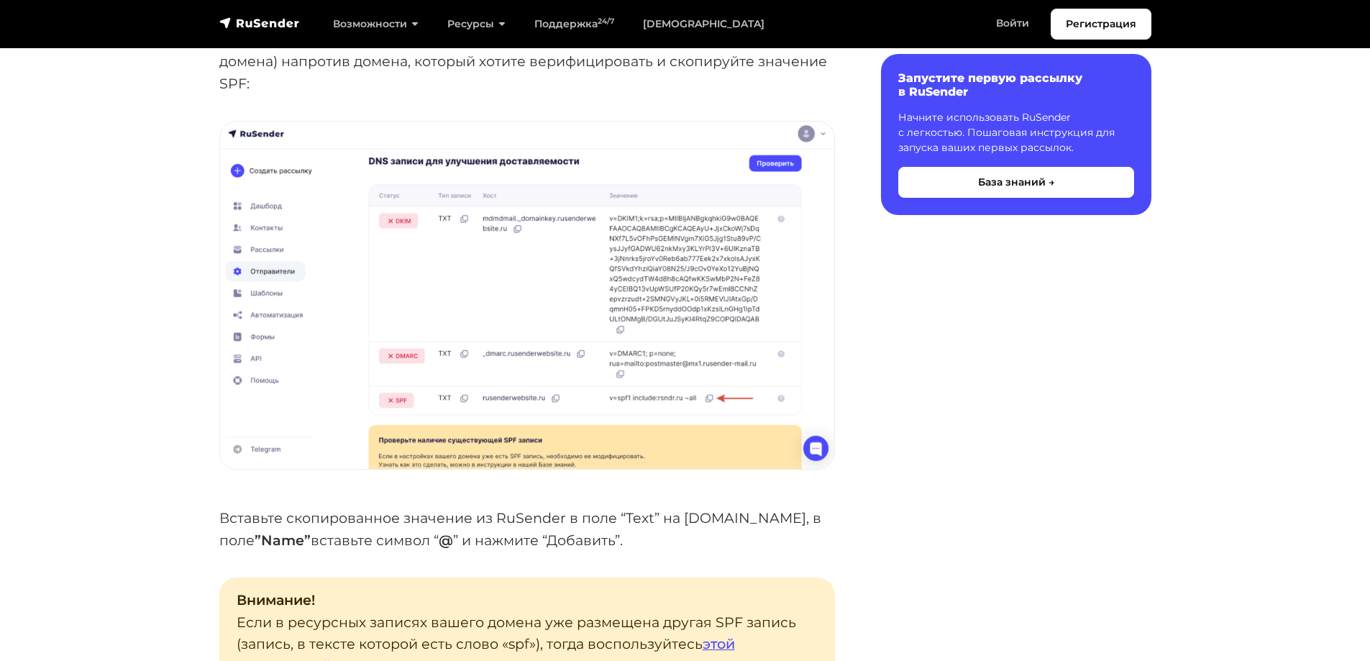 The image size is (1370, 661). What do you see at coordinates (1101, 24) in the screenshot?
I see `a: Регистрация` at bounding box center [1101, 24].